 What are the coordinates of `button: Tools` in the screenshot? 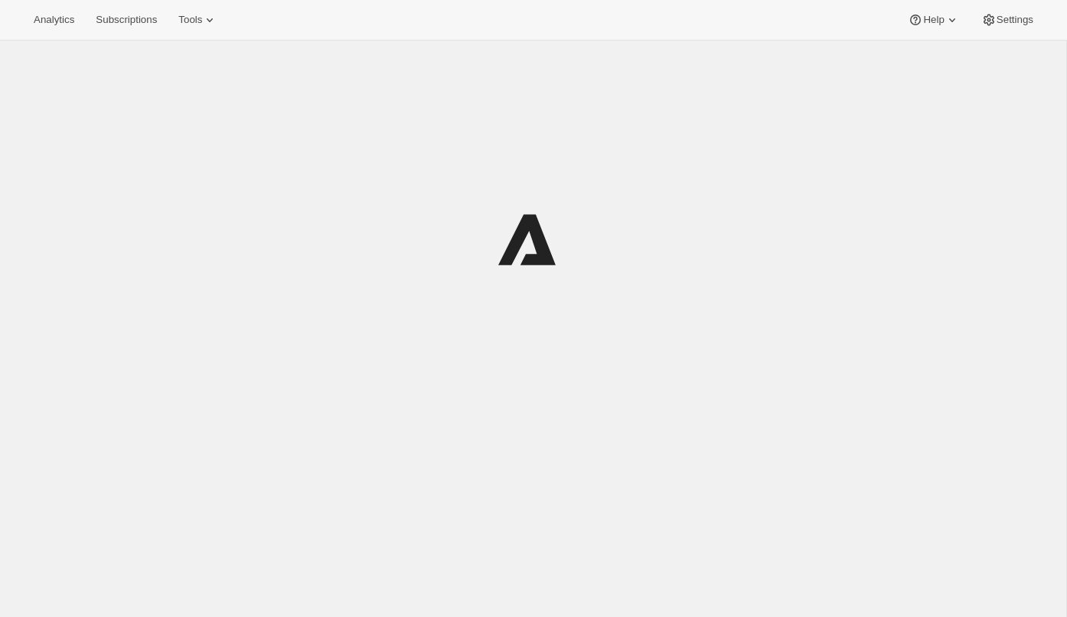 It's located at (197, 20).